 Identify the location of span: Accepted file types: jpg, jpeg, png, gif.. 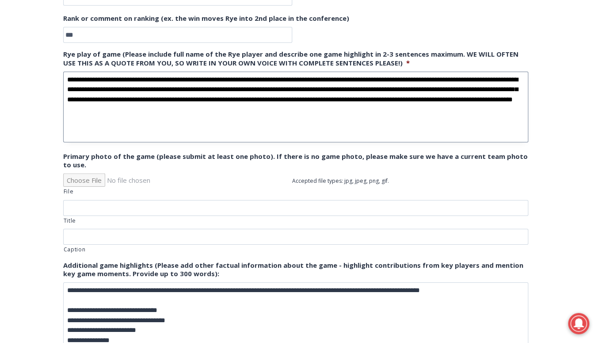
(344, 177).